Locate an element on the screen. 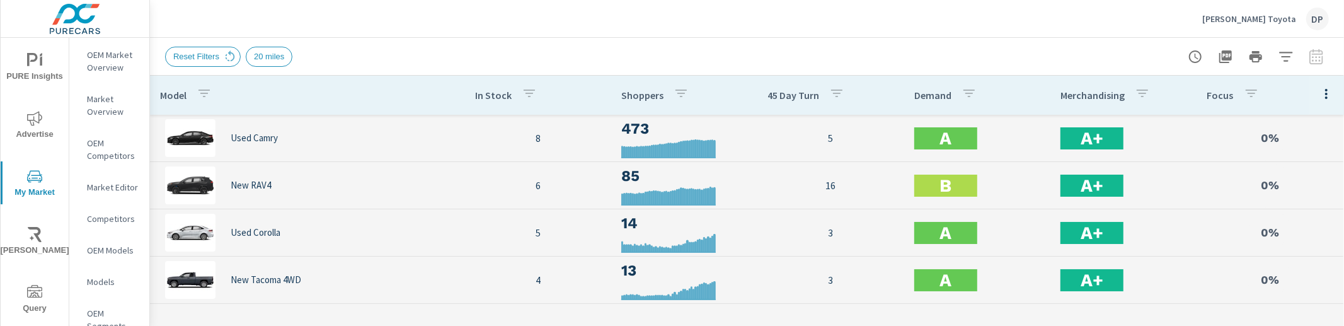  button: Print Report is located at coordinates (1256, 57).